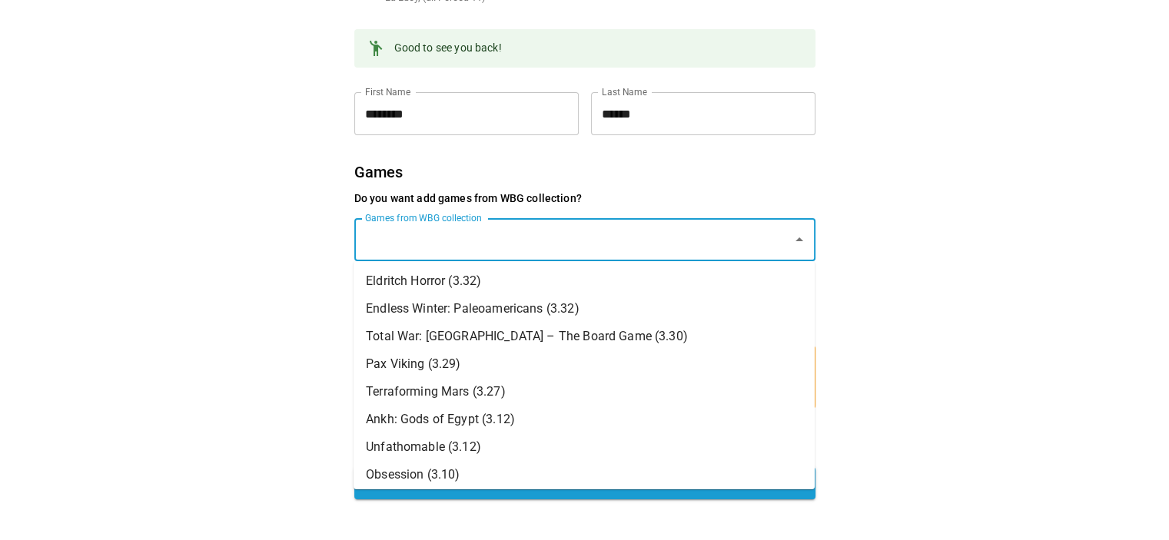  What do you see at coordinates (423, 217) in the screenshot?
I see `label: Games from WBG collection` at bounding box center [423, 217].